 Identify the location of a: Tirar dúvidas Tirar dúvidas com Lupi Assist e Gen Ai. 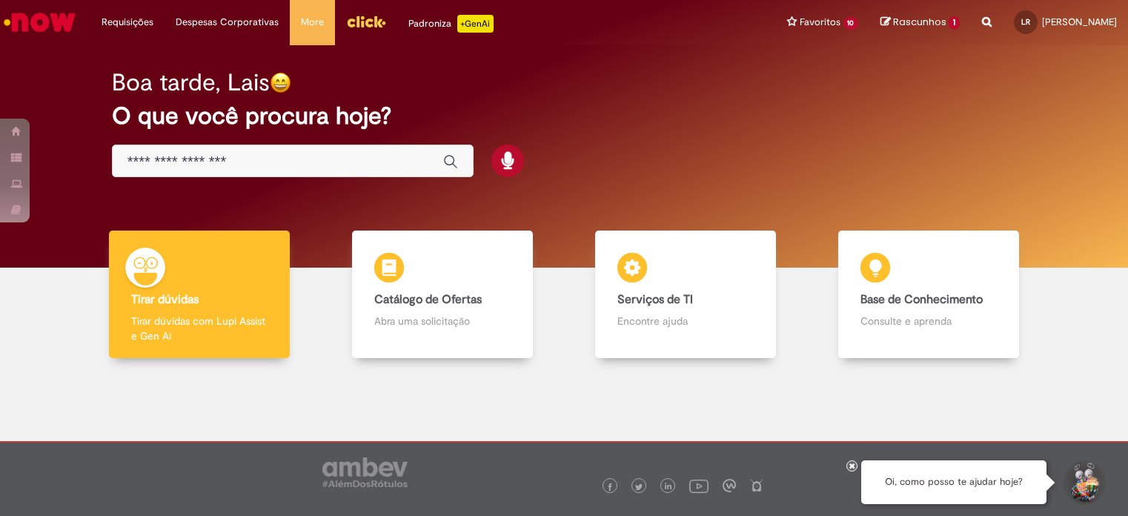
(199, 294).